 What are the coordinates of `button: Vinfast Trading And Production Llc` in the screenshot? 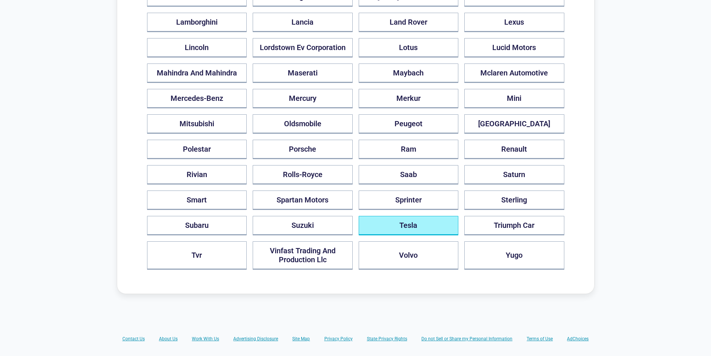 It's located at (303, 255).